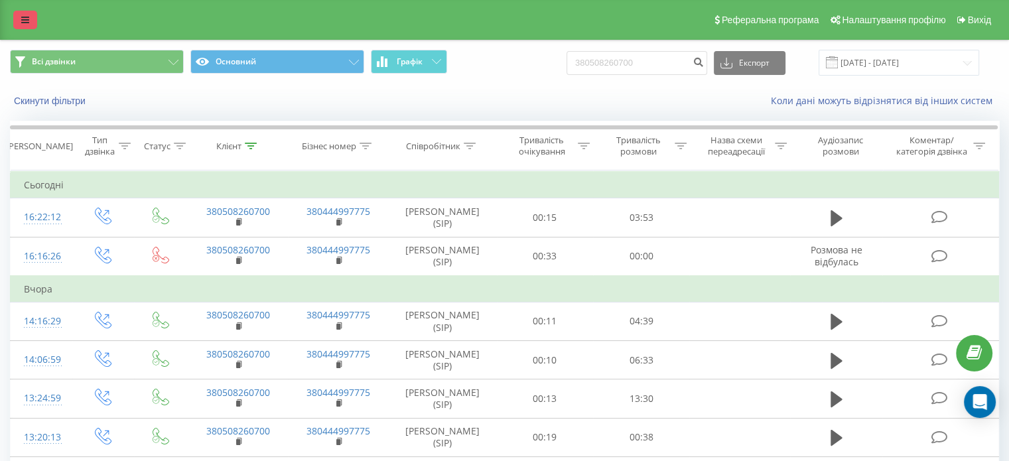 This screenshot has height=461, width=1009. What do you see at coordinates (545, 218) in the screenshot?
I see `td: 00:15` at bounding box center [545, 218].